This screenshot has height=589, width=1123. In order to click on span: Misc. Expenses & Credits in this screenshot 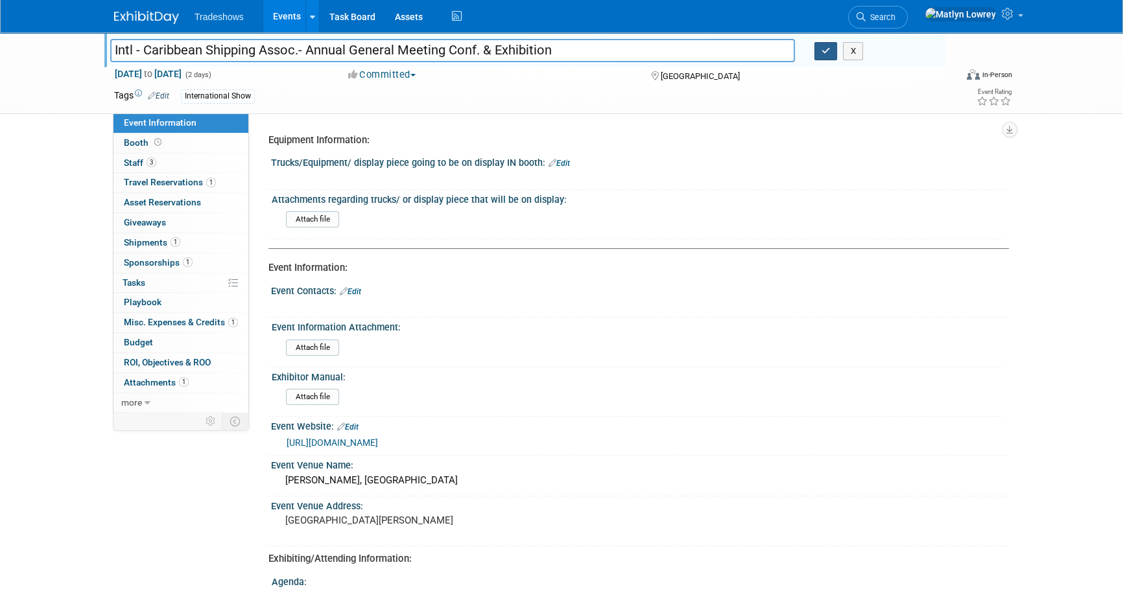, I will do `click(181, 322)`.